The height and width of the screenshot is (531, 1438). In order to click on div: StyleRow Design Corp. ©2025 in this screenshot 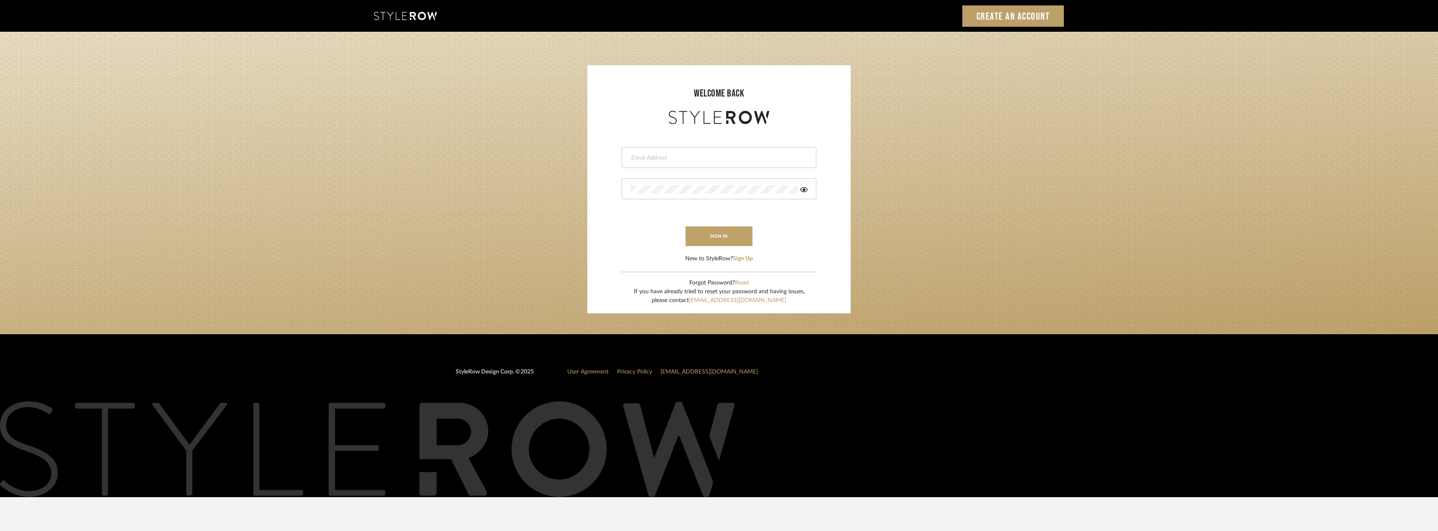, I will do `click(495, 375)`.